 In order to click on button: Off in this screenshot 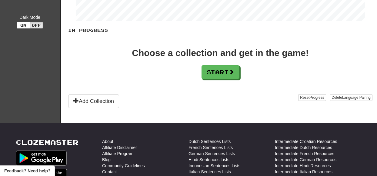, I will do `click(36, 25)`.